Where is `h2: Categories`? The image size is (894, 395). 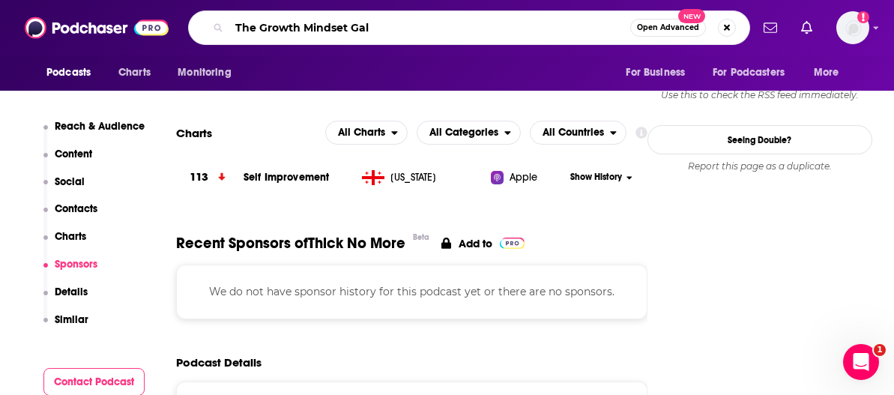 h2: Categories is located at coordinates (468, 133).